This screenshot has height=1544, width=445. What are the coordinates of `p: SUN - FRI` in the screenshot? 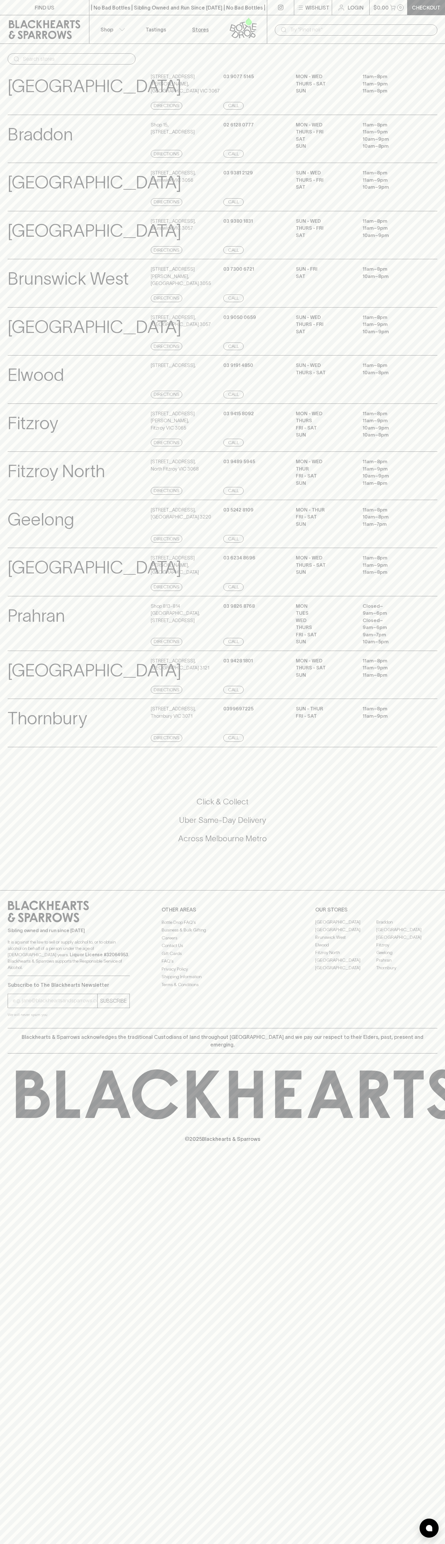 It's located at (324, 269).